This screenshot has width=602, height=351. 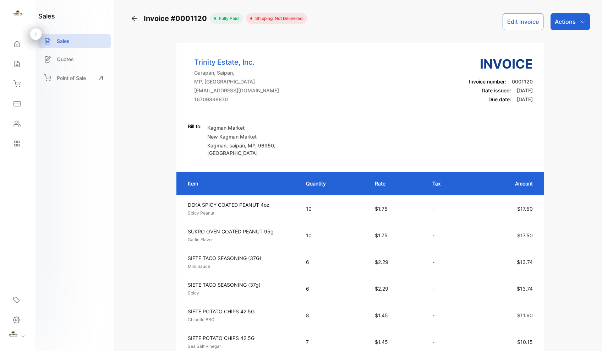 I want to click on p: Spicy Peanut, so click(x=240, y=213).